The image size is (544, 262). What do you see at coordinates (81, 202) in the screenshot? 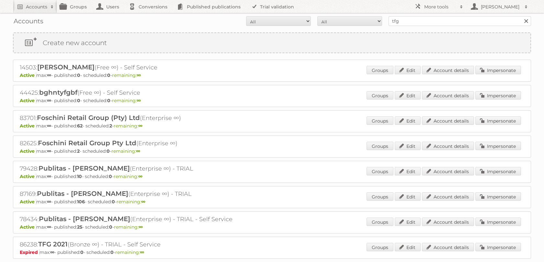
I see `strong: 106` at bounding box center [81, 202].